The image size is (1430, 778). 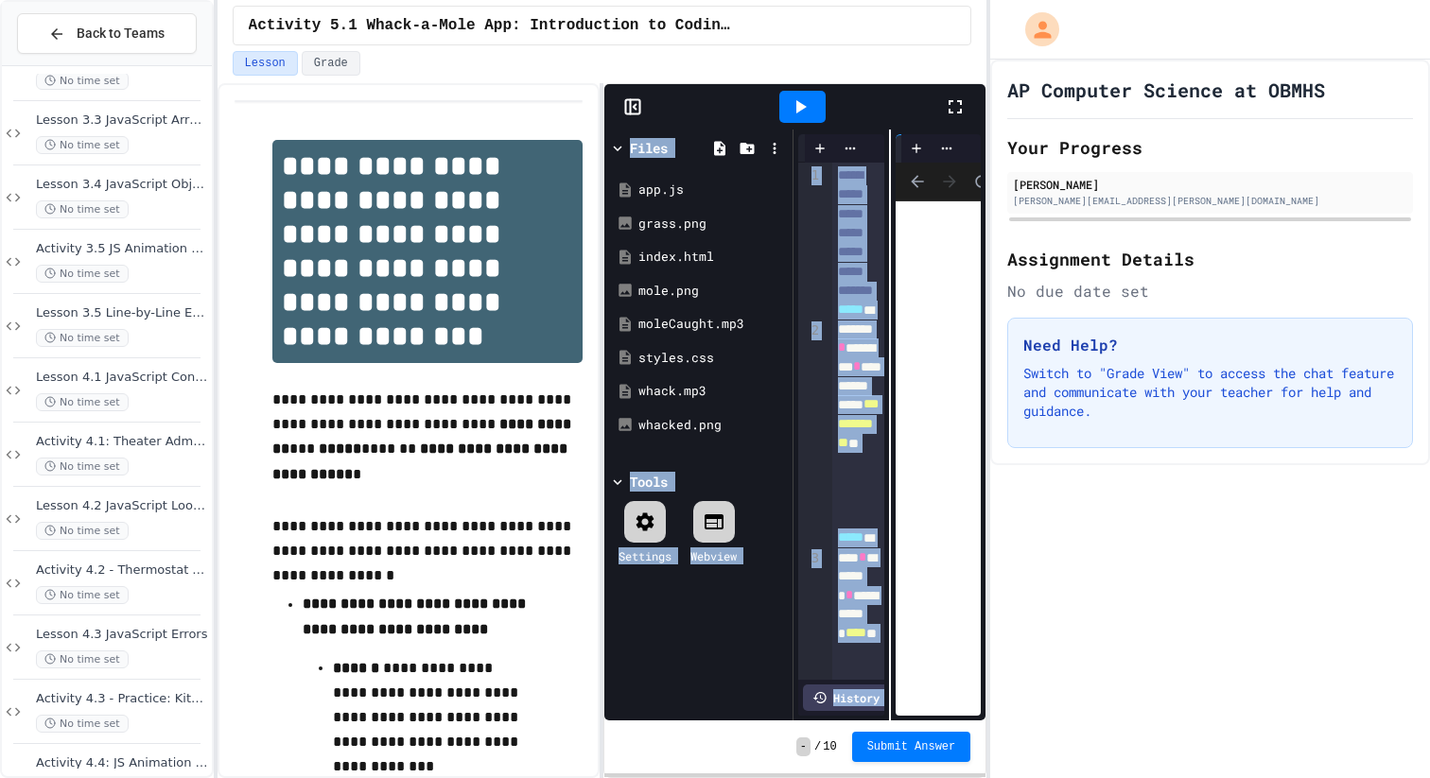 I want to click on span: Activity 4.2 - Thermostat App Create Variables and Conditionals, so click(x=122, y=570).